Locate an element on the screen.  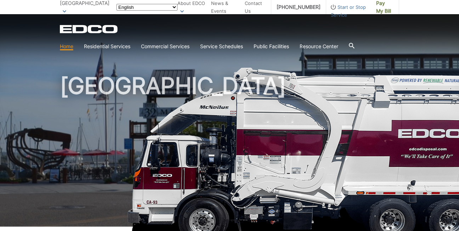
a: EDCD logo. Return to the homepage. is located at coordinates (89, 29).